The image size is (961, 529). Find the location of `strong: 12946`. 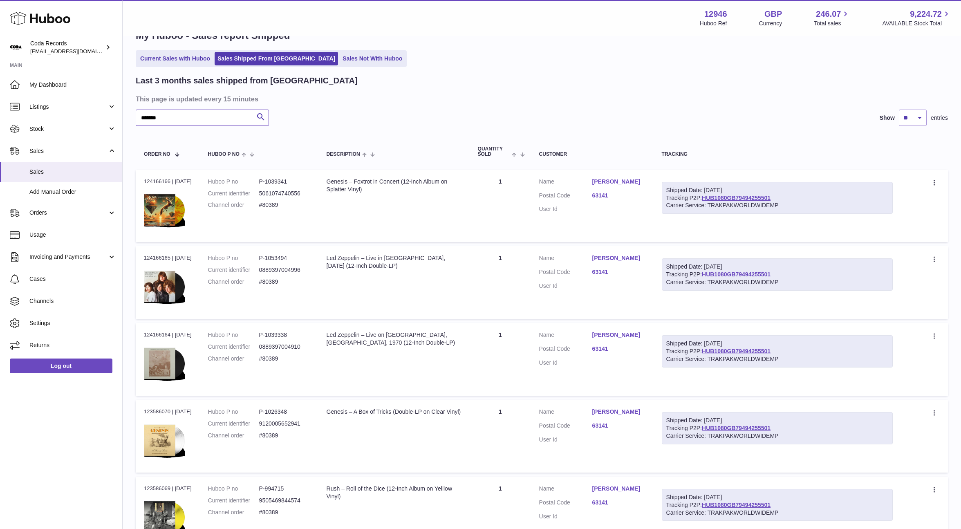

strong: 12946 is located at coordinates (716, 14).